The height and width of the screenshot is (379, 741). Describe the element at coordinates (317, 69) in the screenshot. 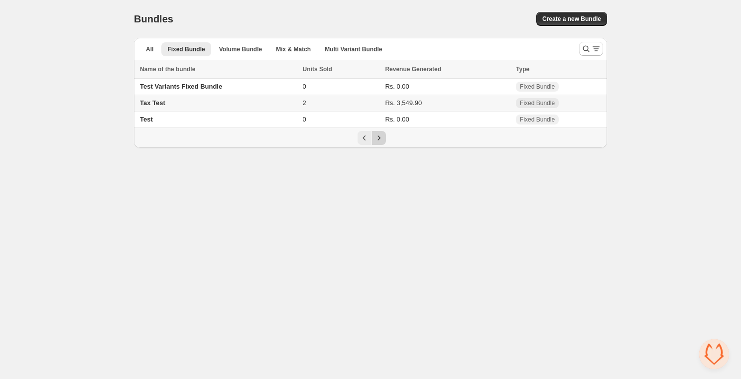

I see `span: Units Sold` at that location.